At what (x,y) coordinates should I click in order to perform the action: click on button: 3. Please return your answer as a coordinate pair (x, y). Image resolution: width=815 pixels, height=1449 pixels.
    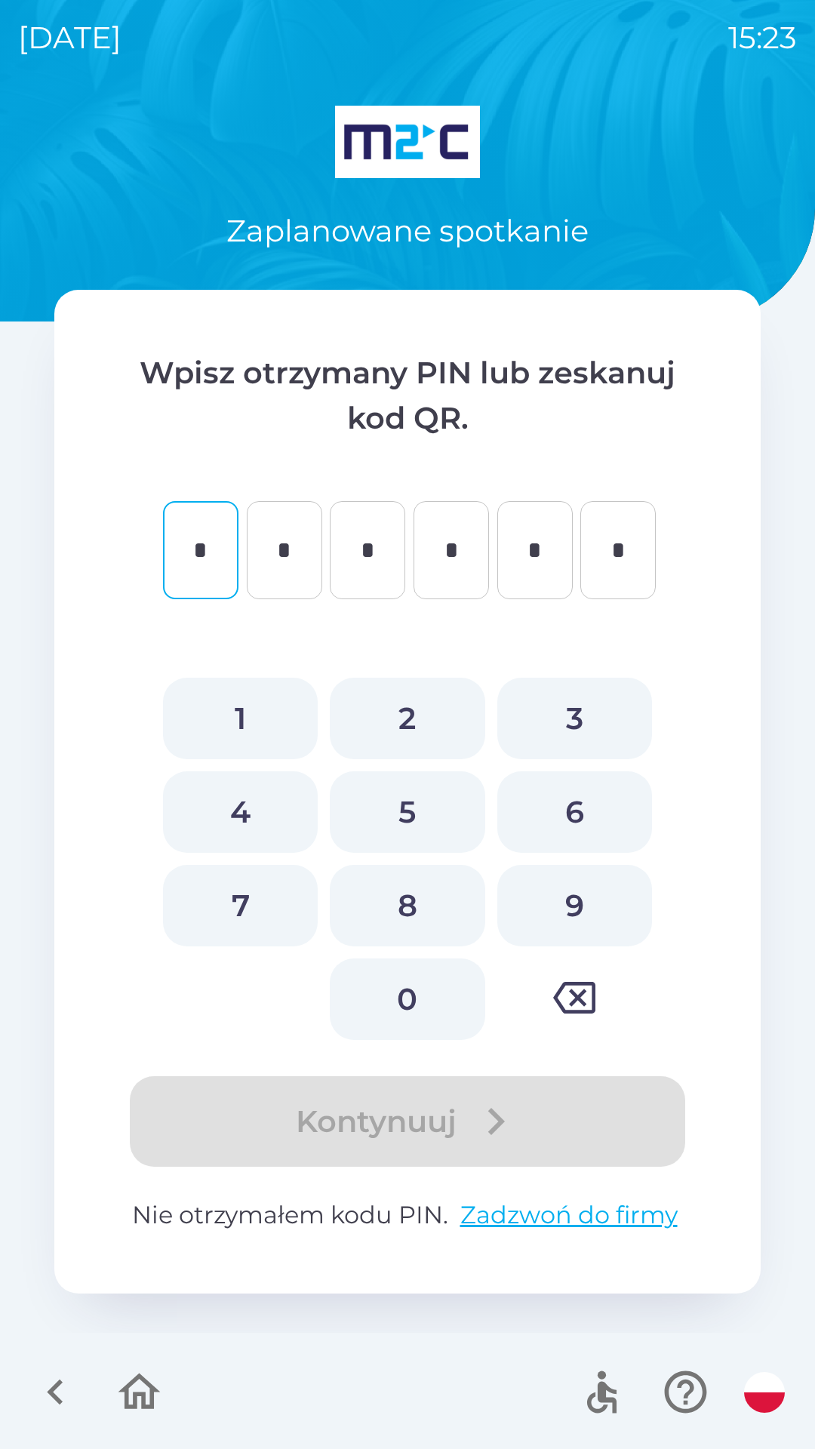
    Looking at the image, I should click on (574, 718).